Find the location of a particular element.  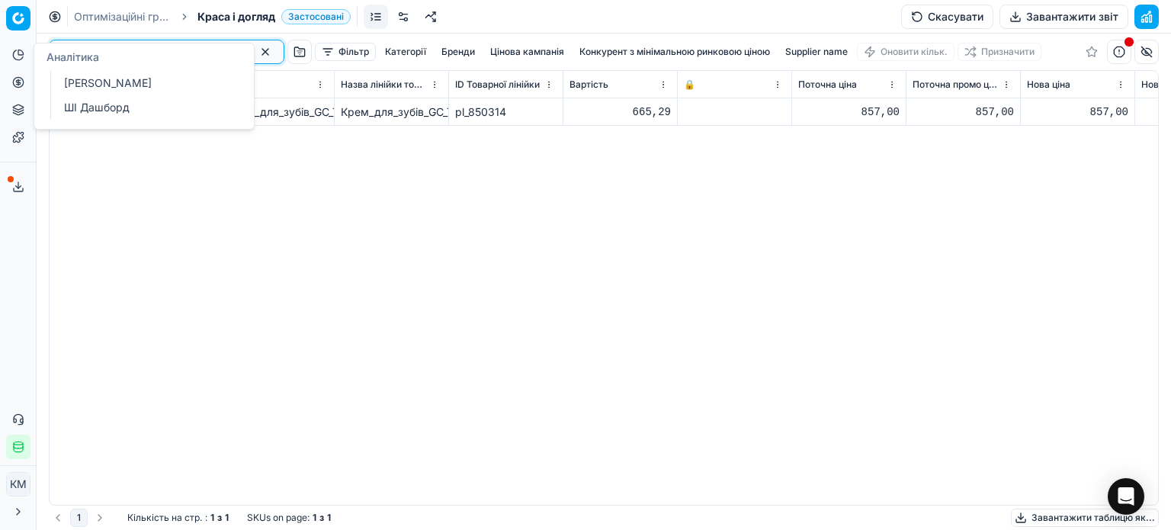

span: Поточна ціна is located at coordinates (827, 85).